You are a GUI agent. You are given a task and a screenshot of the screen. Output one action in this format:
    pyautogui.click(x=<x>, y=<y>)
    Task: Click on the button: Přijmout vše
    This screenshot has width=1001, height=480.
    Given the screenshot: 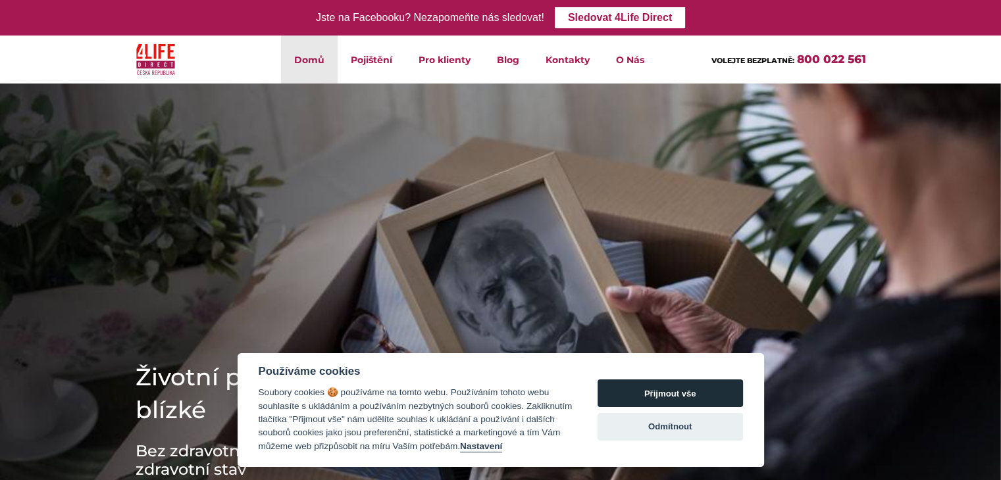 What is the action you would take?
    pyautogui.click(x=670, y=394)
    